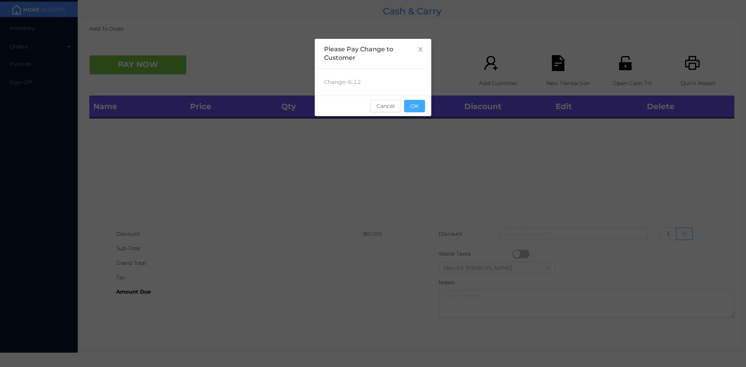  What do you see at coordinates (415, 106) in the screenshot?
I see `button: OK` at bounding box center [415, 106].